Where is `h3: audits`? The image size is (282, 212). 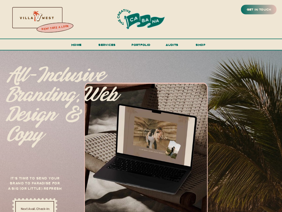
h3: audits is located at coordinates (172, 45).